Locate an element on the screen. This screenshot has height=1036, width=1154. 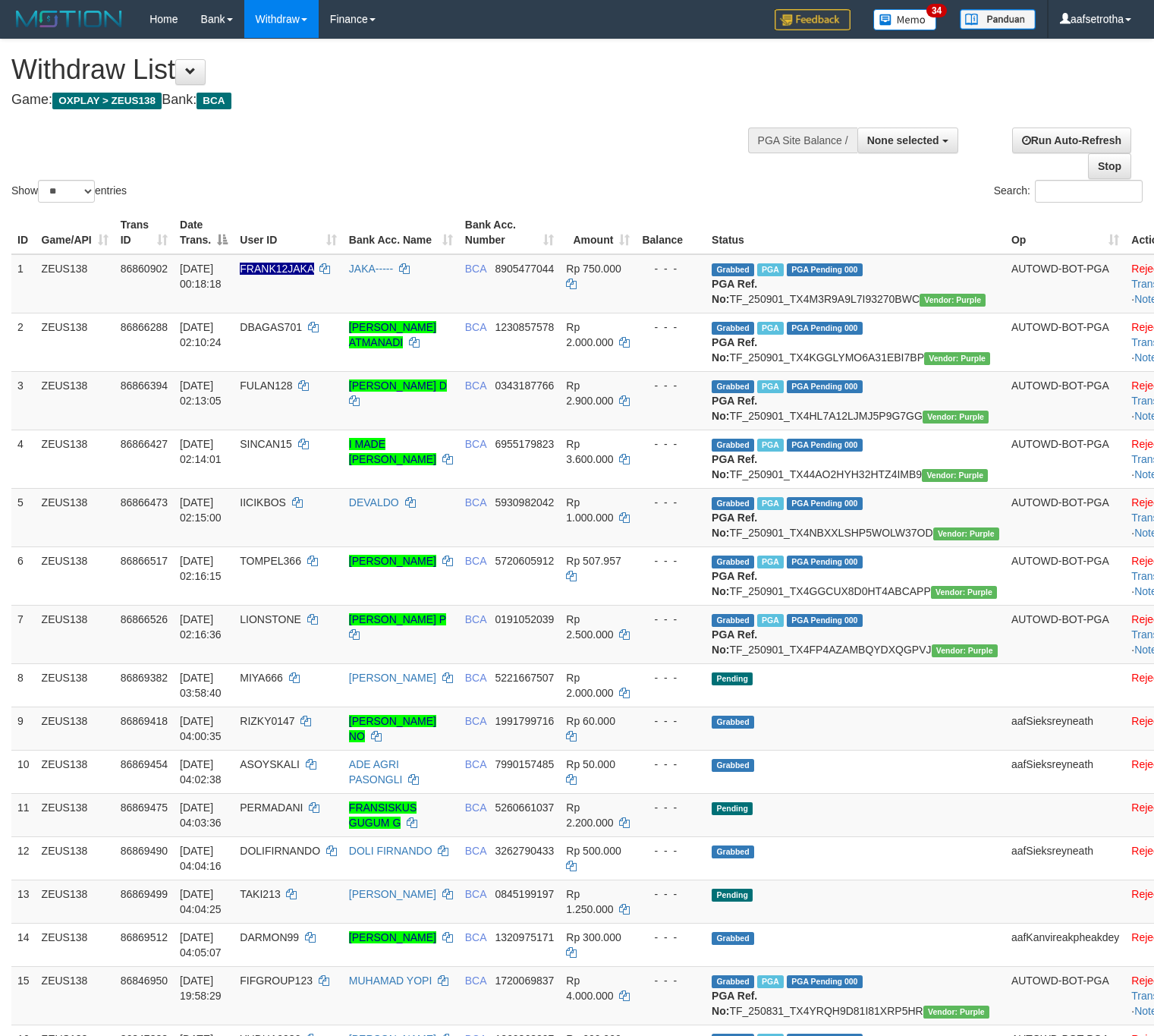
span: 86869475 is located at coordinates (145, 807).